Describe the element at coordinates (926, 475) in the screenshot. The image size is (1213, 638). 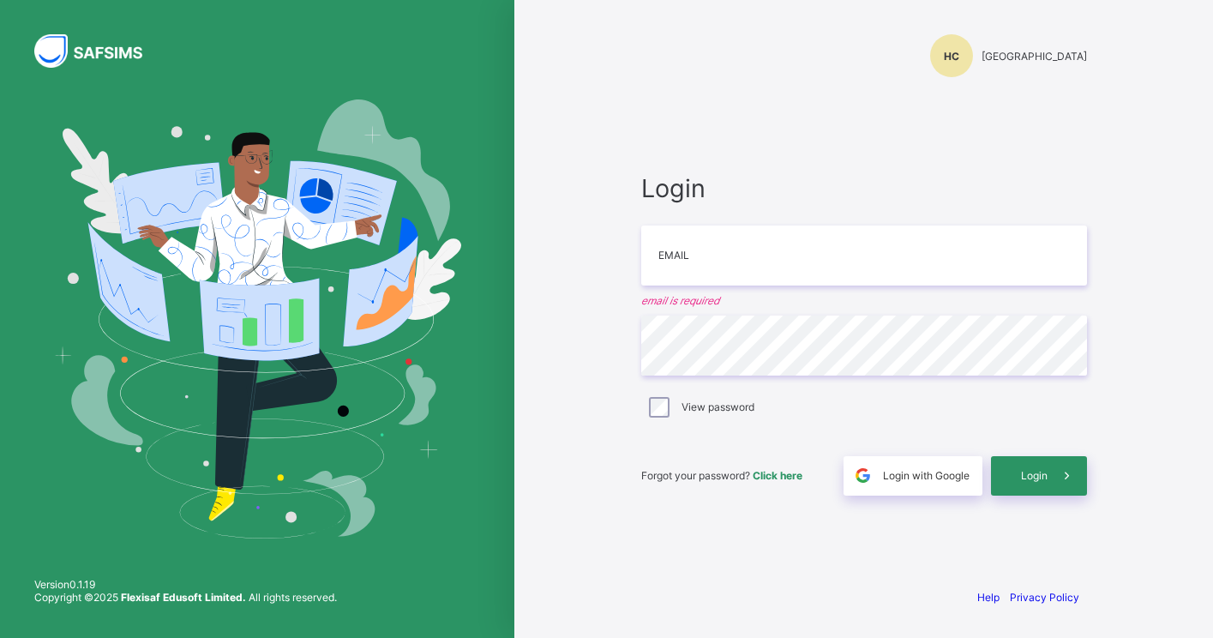
I see `span: Login with Google` at that location.